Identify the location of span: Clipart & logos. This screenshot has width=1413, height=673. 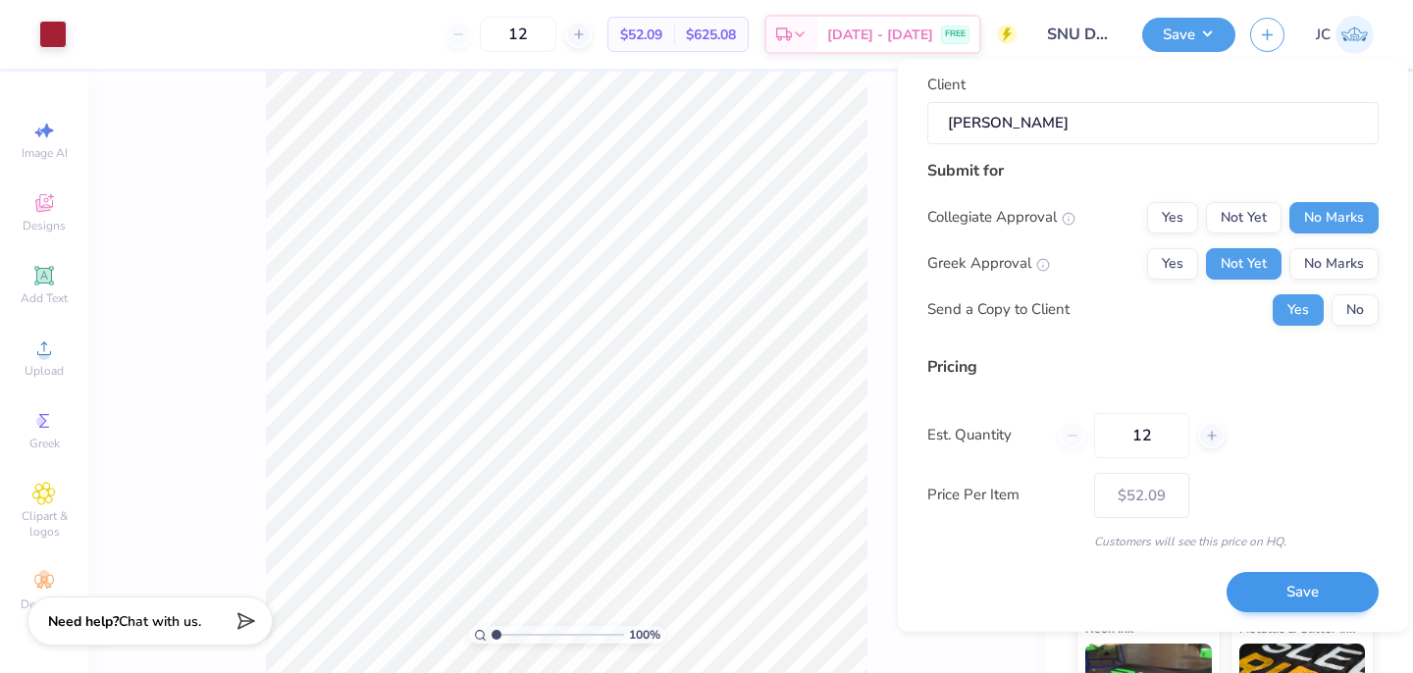
(44, 524).